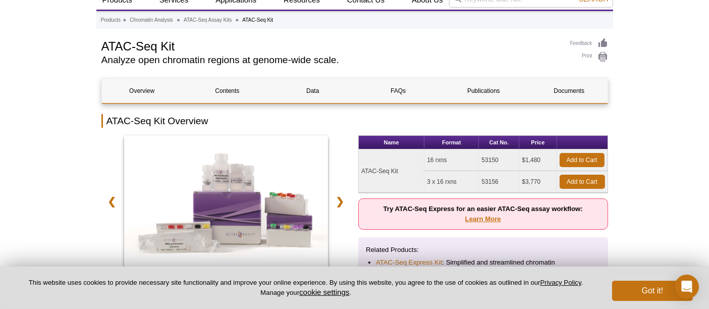  I want to click on p: Related Products:, so click(483, 250).